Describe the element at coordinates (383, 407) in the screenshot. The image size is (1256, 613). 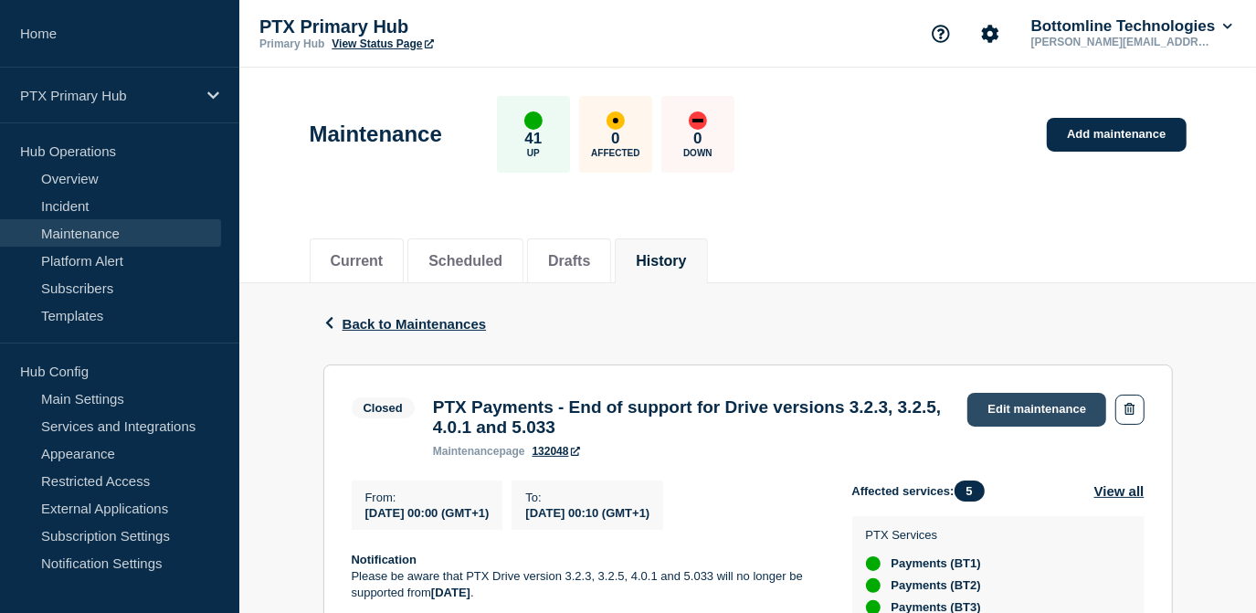
I see `span: Closed` at that location.